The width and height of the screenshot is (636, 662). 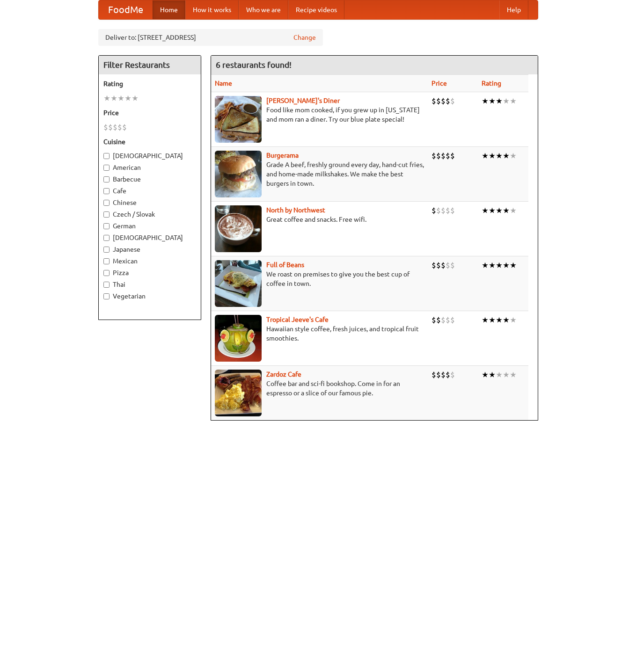 I want to click on a: Recipe videos, so click(x=316, y=10).